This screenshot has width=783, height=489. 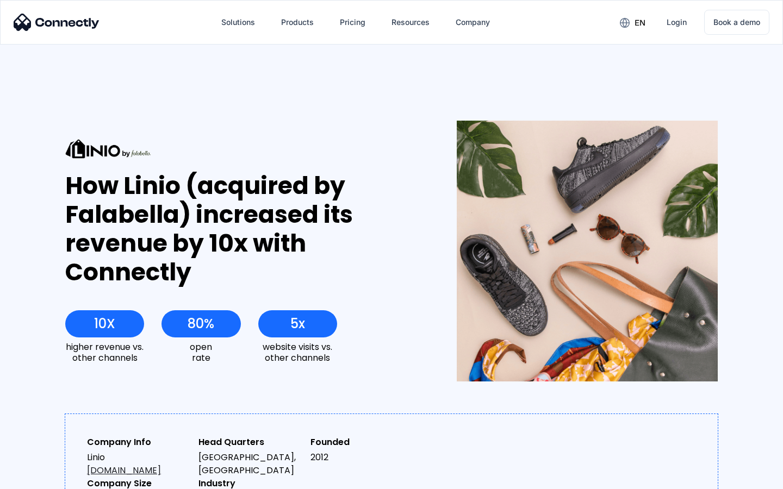 What do you see at coordinates (104, 352) in the screenshot?
I see `div: higher revenue vs. other channels` at bounding box center [104, 352].